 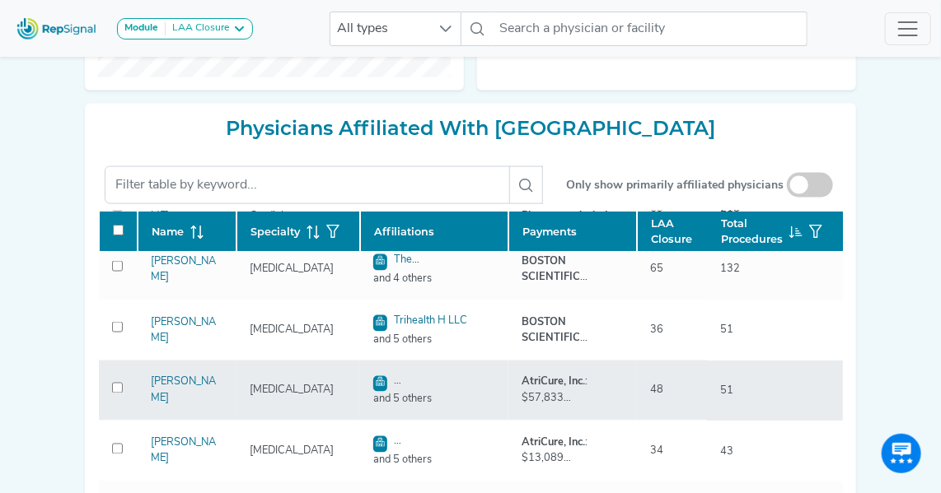 What do you see at coordinates (727, 451) in the screenshot?
I see `div: 43` at bounding box center [727, 451].